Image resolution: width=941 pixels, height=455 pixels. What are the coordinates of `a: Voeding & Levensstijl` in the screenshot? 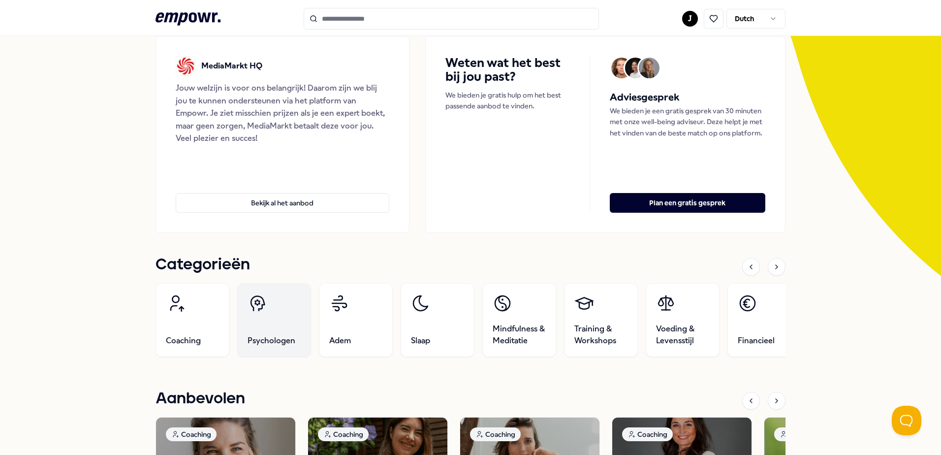 It's located at (682, 320).